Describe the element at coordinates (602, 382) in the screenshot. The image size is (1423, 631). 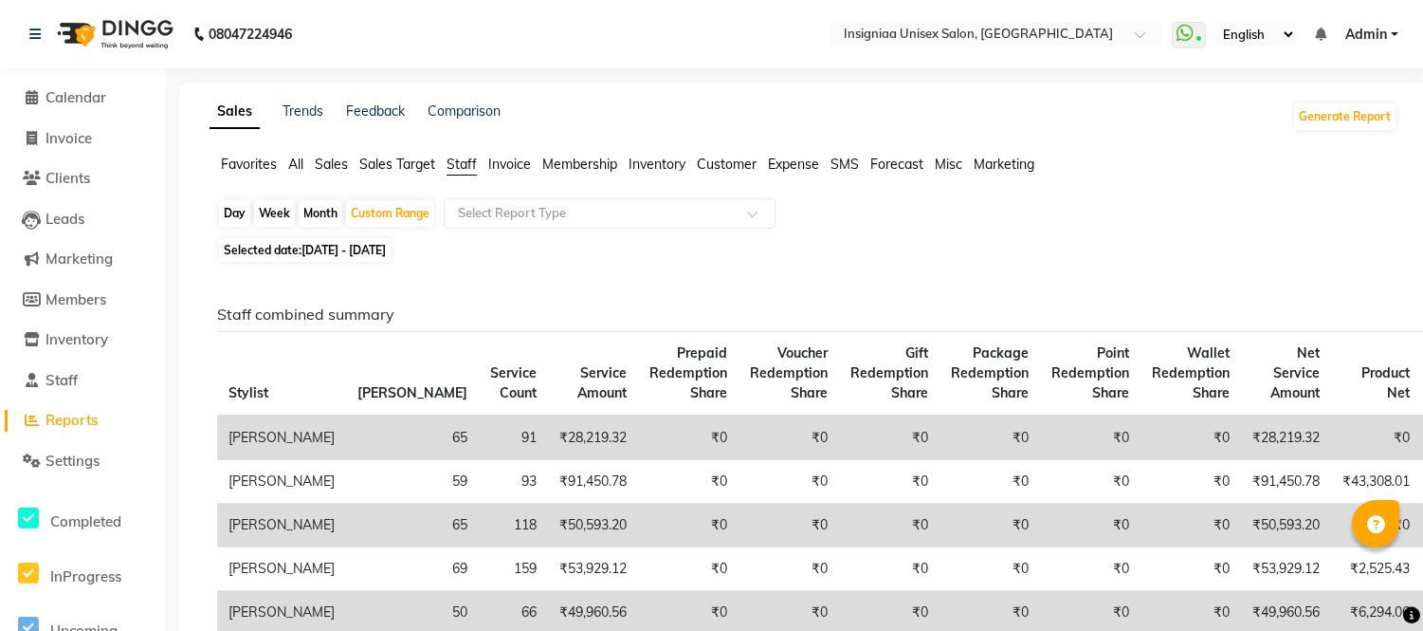
I see `span: Service Amount` at that location.